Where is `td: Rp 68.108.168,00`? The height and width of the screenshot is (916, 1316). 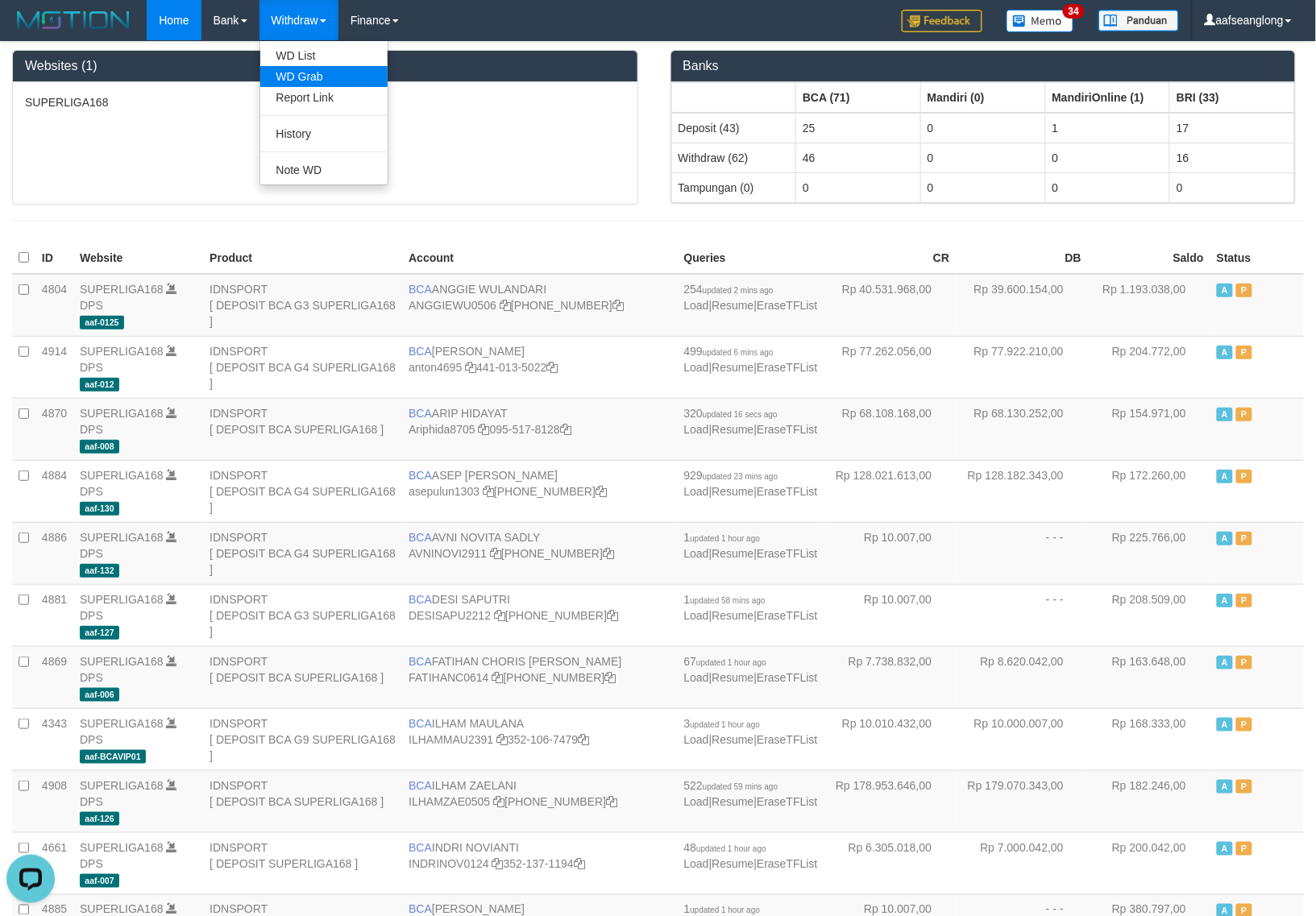
td: Rp 68.108.168,00 is located at coordinates (891, 429).